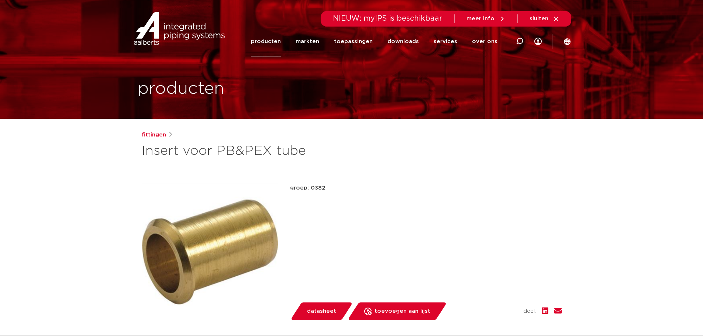  What do you see at coordinates (544, 19) in the screenshot?
I see `a: sluiten` at bounding box center [544, 19].